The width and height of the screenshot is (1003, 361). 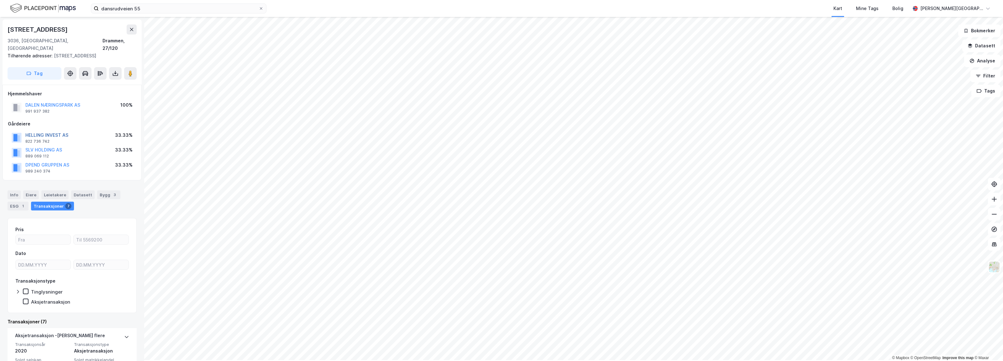 I want to click on div: Mine Tags, so click(x=868, y=8).